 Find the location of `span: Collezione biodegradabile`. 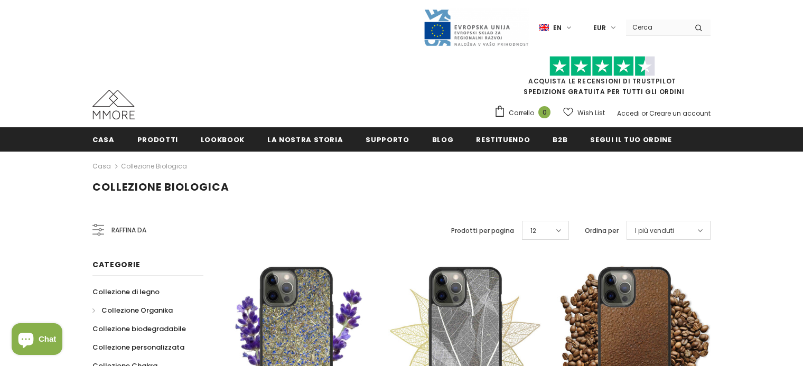

span: Collezione biodegradabile is located at coordinates (139, 328).